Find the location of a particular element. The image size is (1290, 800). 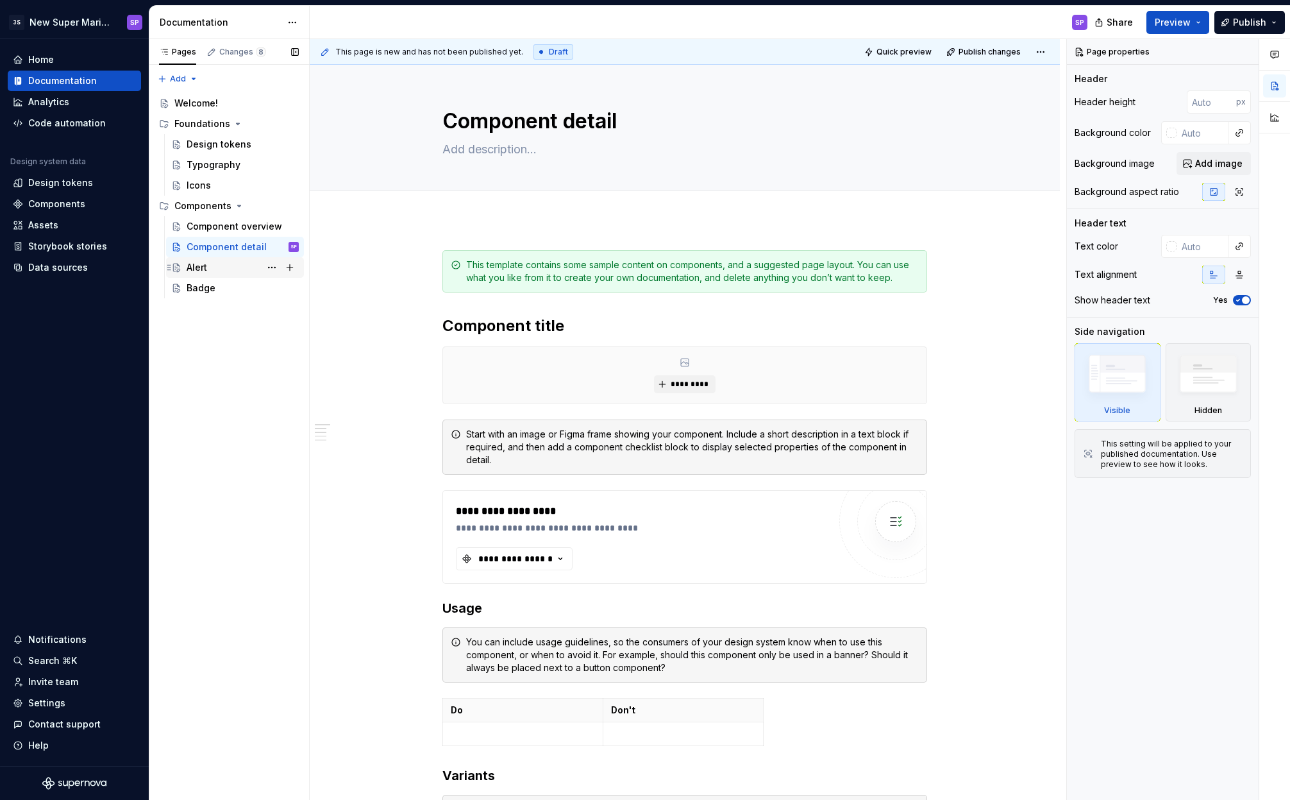

div: Pages is located at coordinates (178, 52).